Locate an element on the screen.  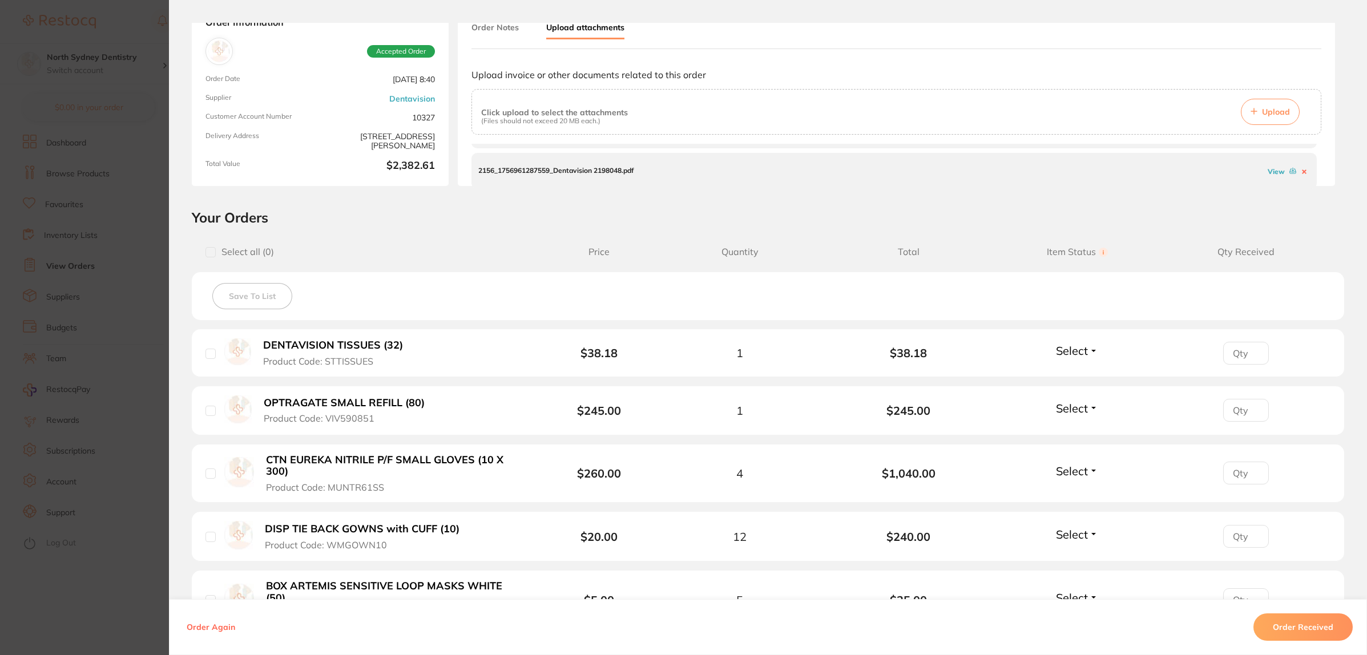
button: Order Received is located at coordinates (1304, 627).